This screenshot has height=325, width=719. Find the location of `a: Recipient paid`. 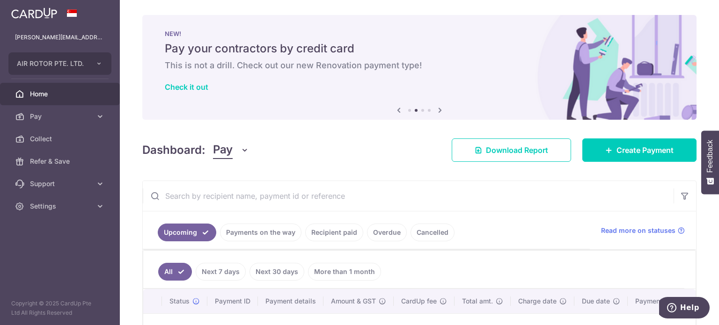

a: Recipient paid is located at coordinates (334, 233).